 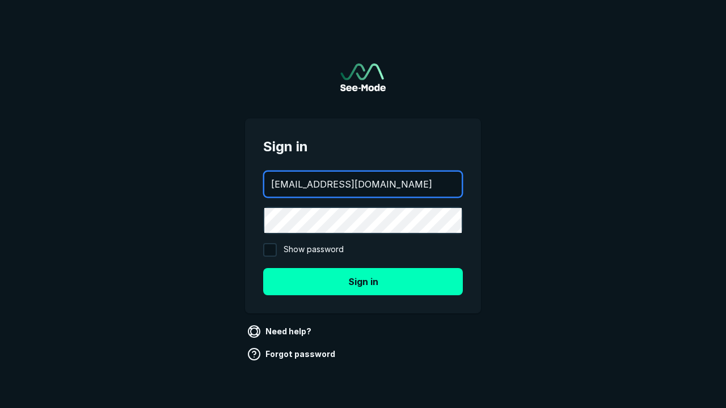 What do you see at coordinates (363, 77) in the screenshot?
I see `img: See-Mode Logo` at bounding box center [363, 77].